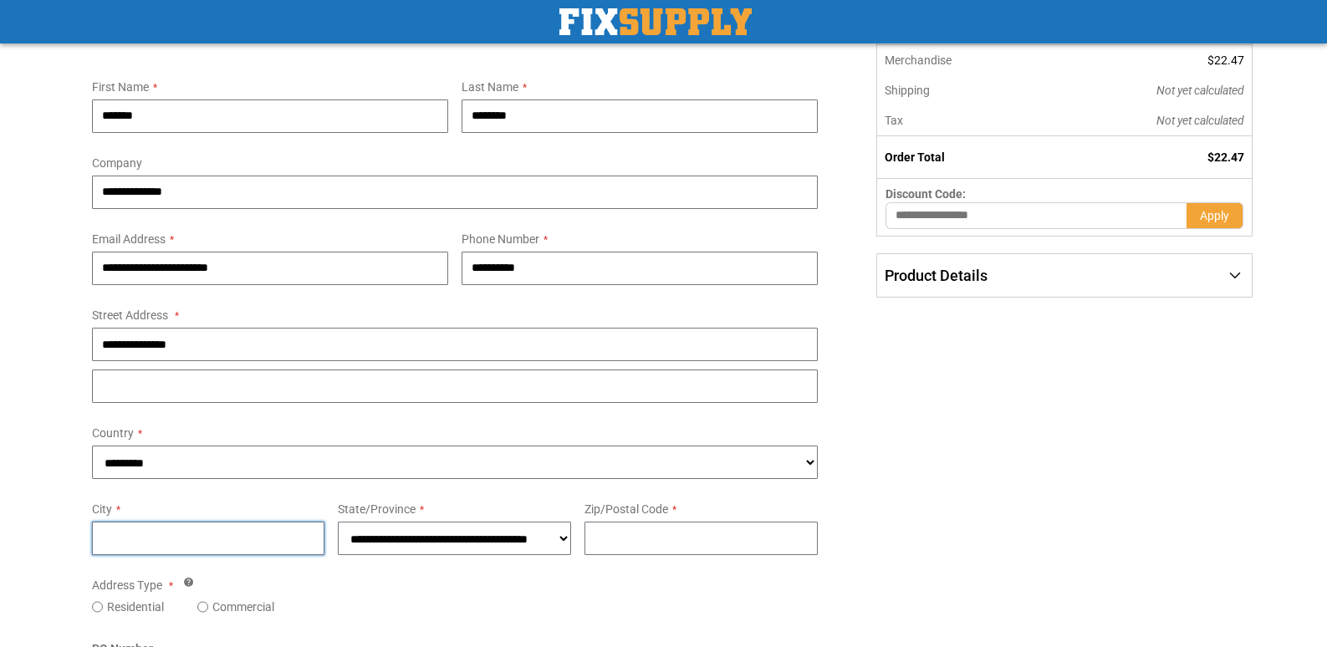 This screenshot has height=647, width=1327. Describe the element at coordinates (102, 509) in the screenshot. I see `span: City` at that location.